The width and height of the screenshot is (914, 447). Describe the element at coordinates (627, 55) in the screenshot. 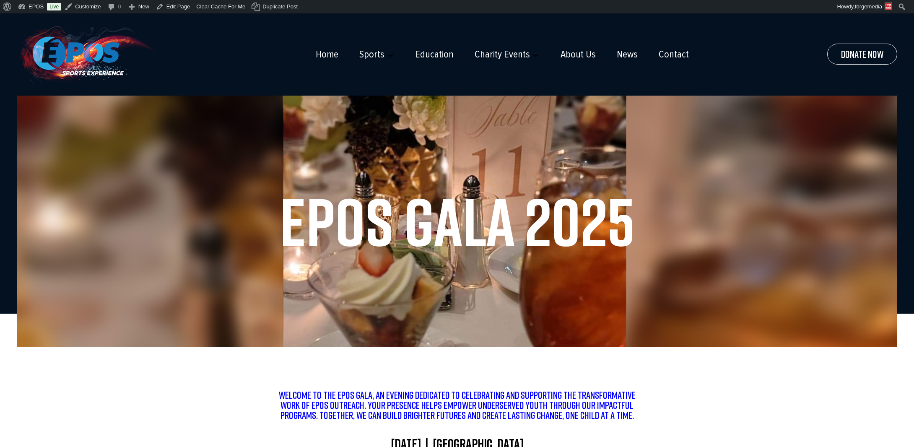

I see `a: News` at that location.